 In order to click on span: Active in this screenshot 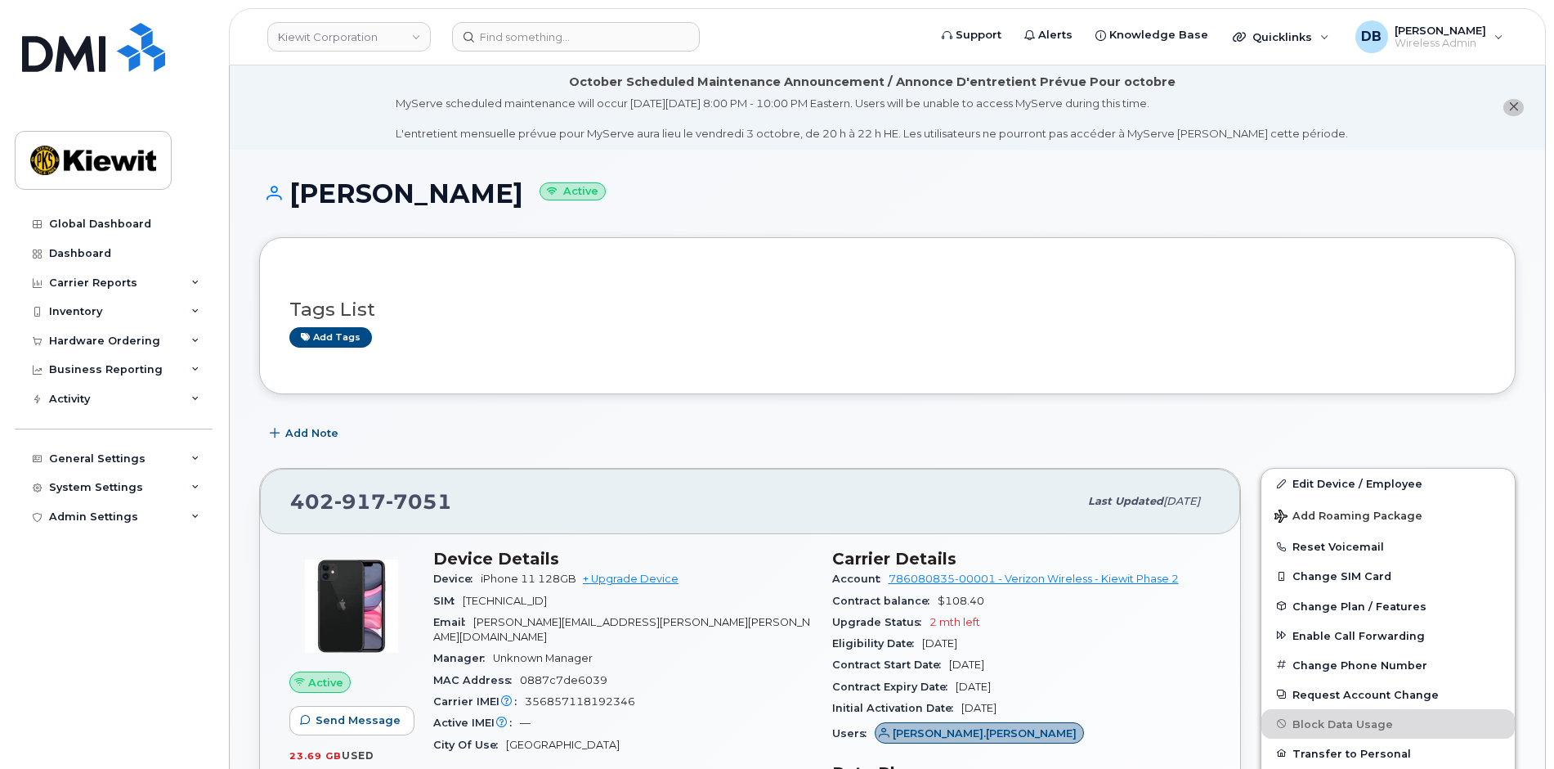, I will do `click(325, 682)`.